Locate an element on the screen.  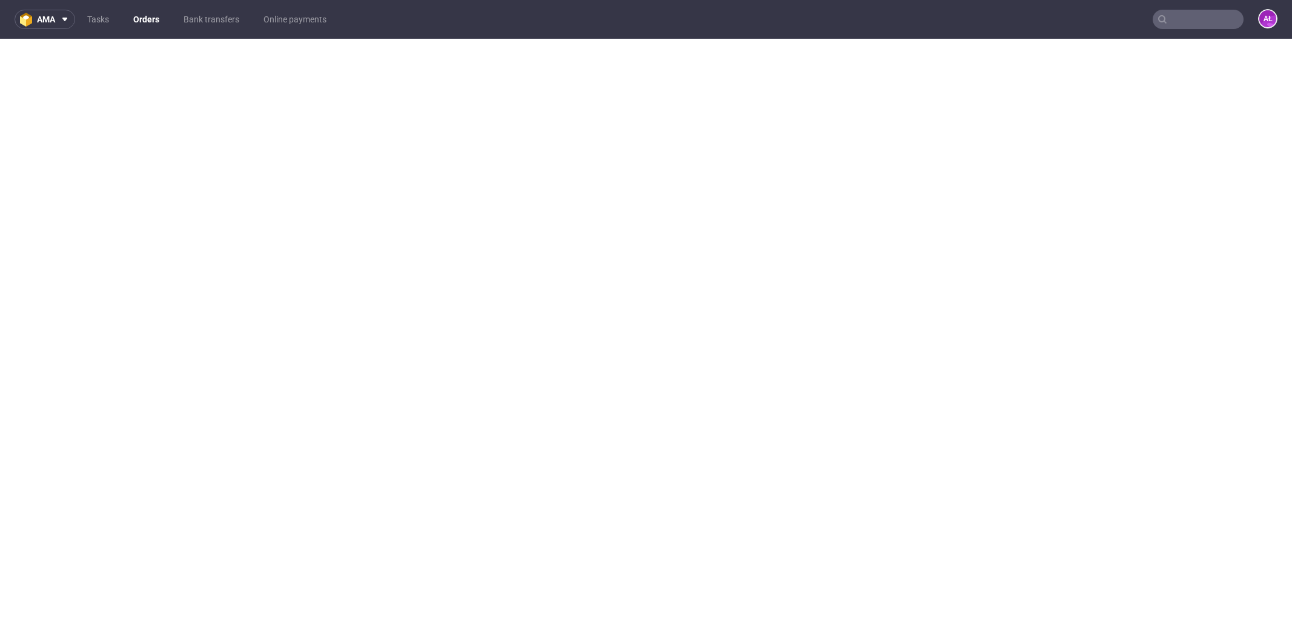
a: Orders is located at coordinates (146, 19).